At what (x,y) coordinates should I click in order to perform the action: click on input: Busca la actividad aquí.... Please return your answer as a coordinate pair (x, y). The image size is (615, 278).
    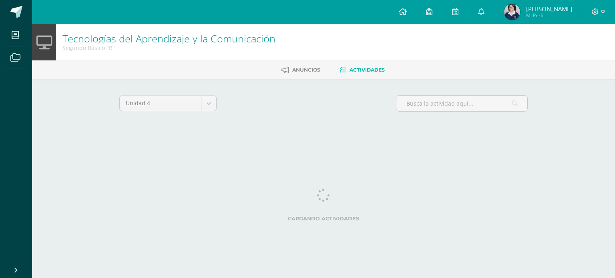
    Looking at the image, I should click on (462, 103).